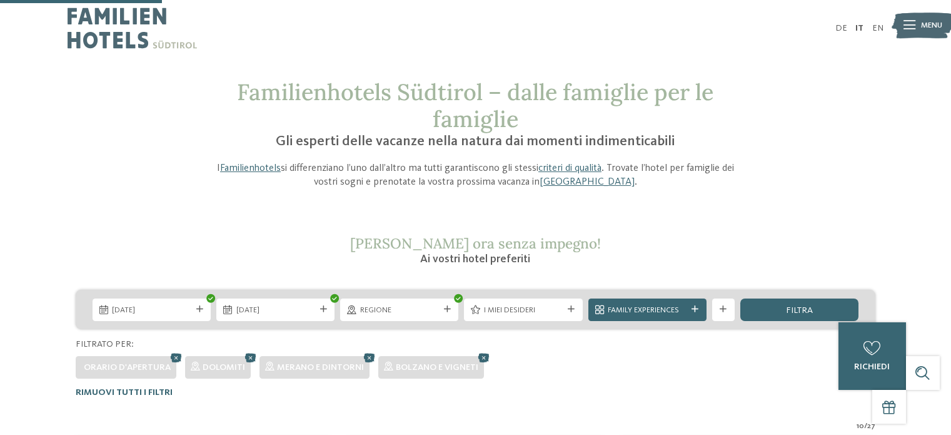  What do you see at coordinates (932, 26) in the screenshot?
I see `span: Menu` at bounding box center [932, 26].